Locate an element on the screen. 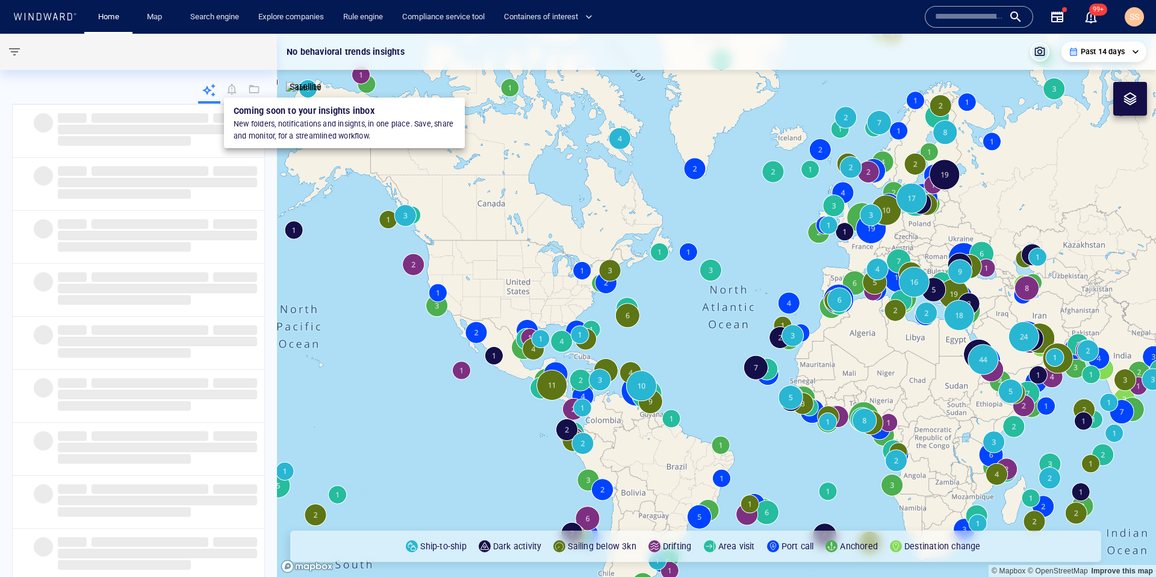  a: Mapbox logo is located at coordinates (307, 566).